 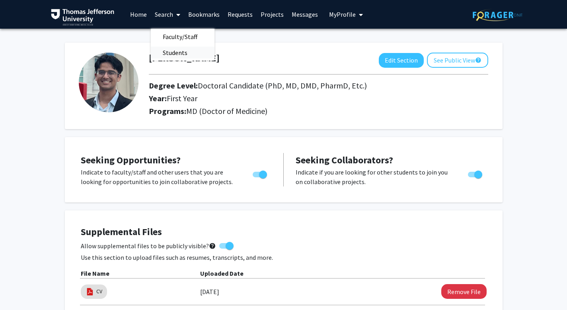 What do you see at coordinates (458, 60) in the screenshot?
I see `button: See Public View` at bounding box center [458, 60].